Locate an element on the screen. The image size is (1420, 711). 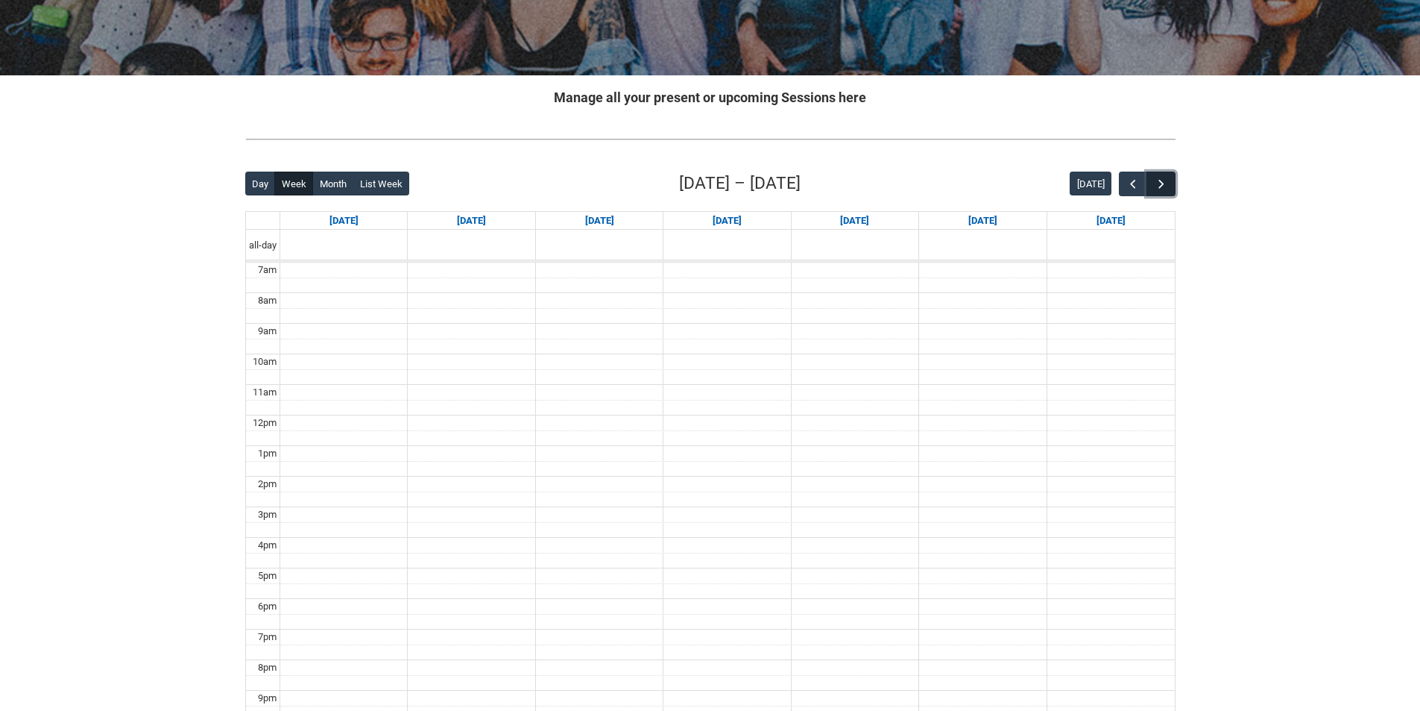
a: Go to August 25, 2025 is located at coordinates (471, 221).